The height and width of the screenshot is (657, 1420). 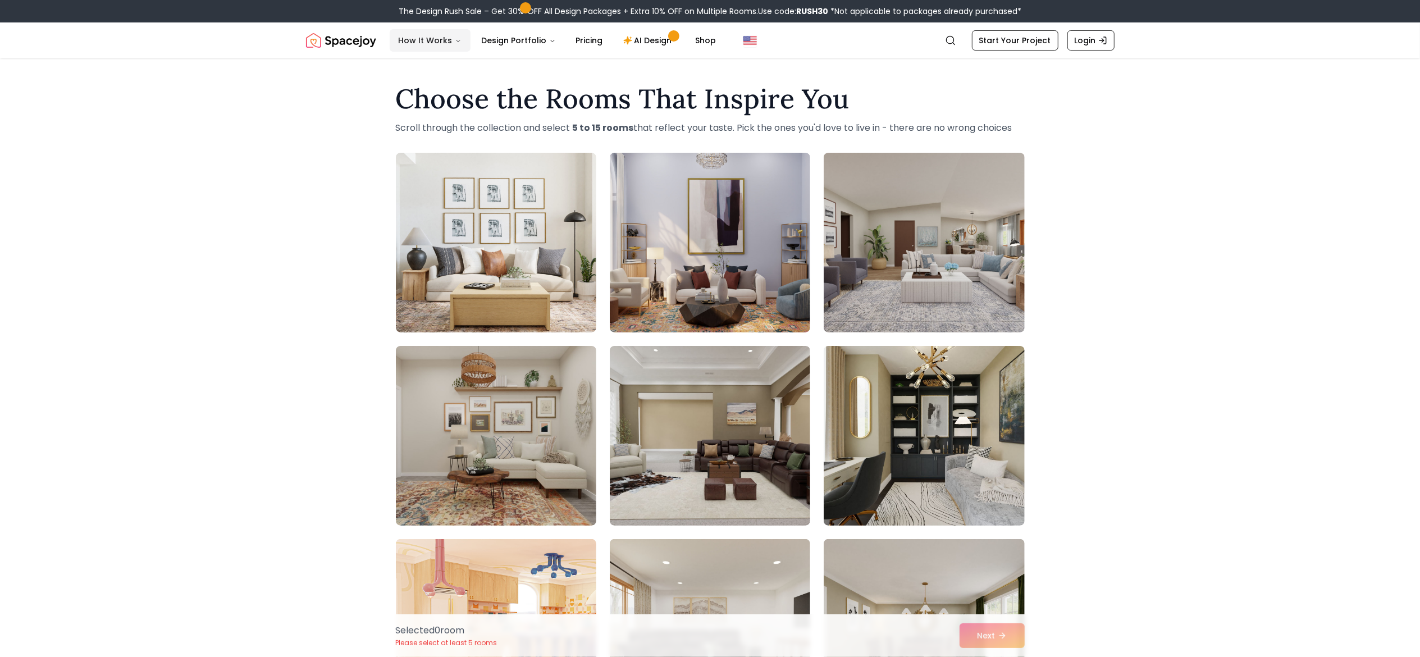 What do you see at coordinates (519, 40) in the screenshot?
I see `button: Design Portfolio` at bounding box center [519, 40].